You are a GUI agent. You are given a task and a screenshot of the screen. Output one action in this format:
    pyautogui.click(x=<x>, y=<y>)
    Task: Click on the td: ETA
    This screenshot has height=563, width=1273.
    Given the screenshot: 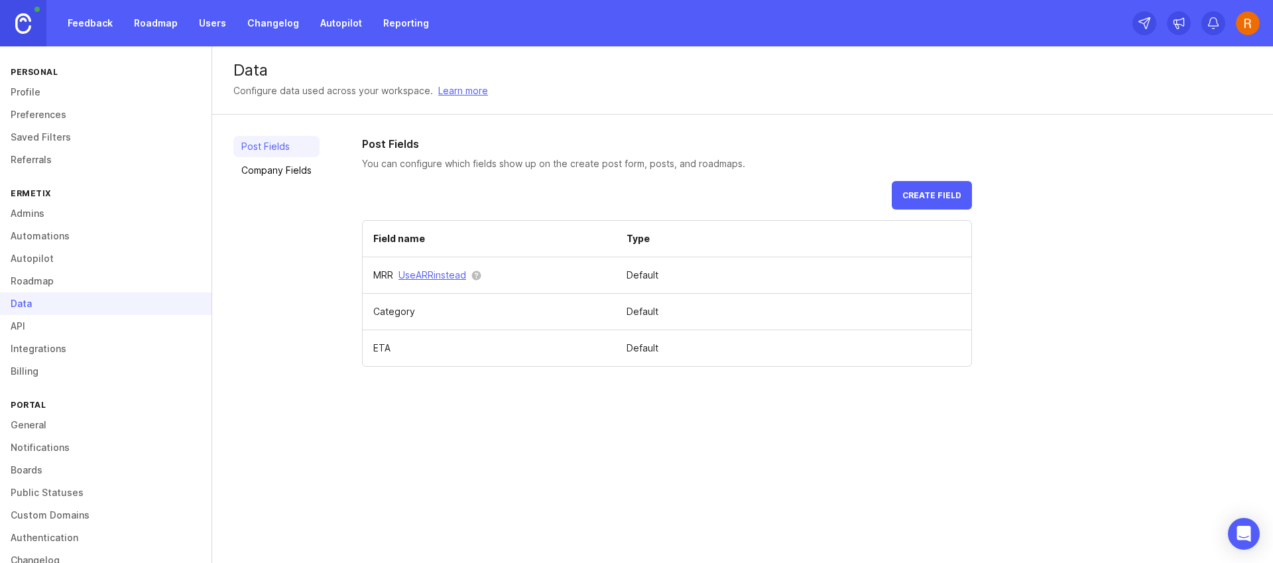 What is the action you would take?
    pyautogui.click(x=489, y=348)
    